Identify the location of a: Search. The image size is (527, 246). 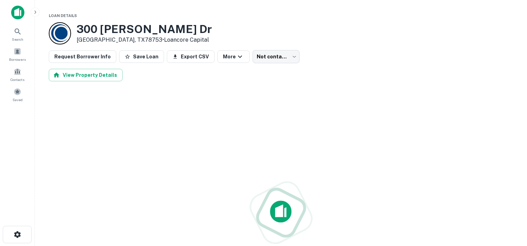
(17, 34).